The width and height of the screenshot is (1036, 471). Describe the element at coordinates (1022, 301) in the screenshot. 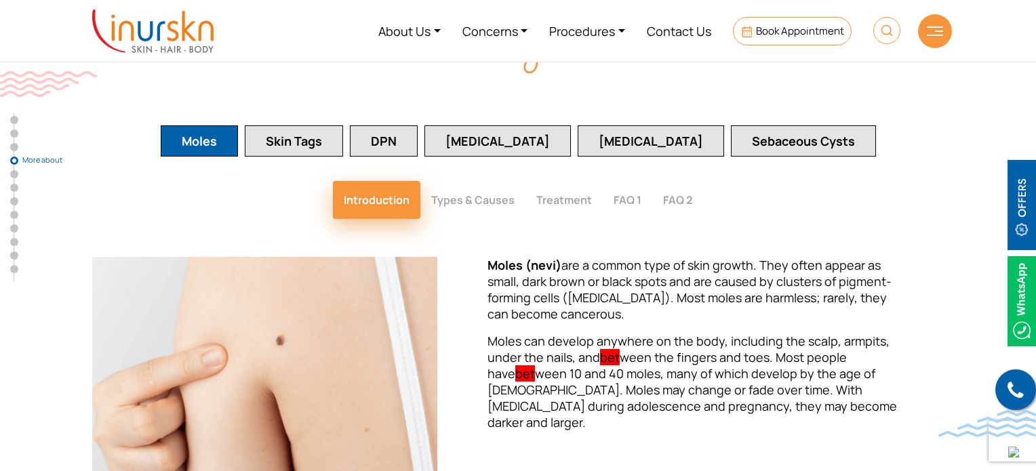

I see `img: Whatsappicon` at that location.